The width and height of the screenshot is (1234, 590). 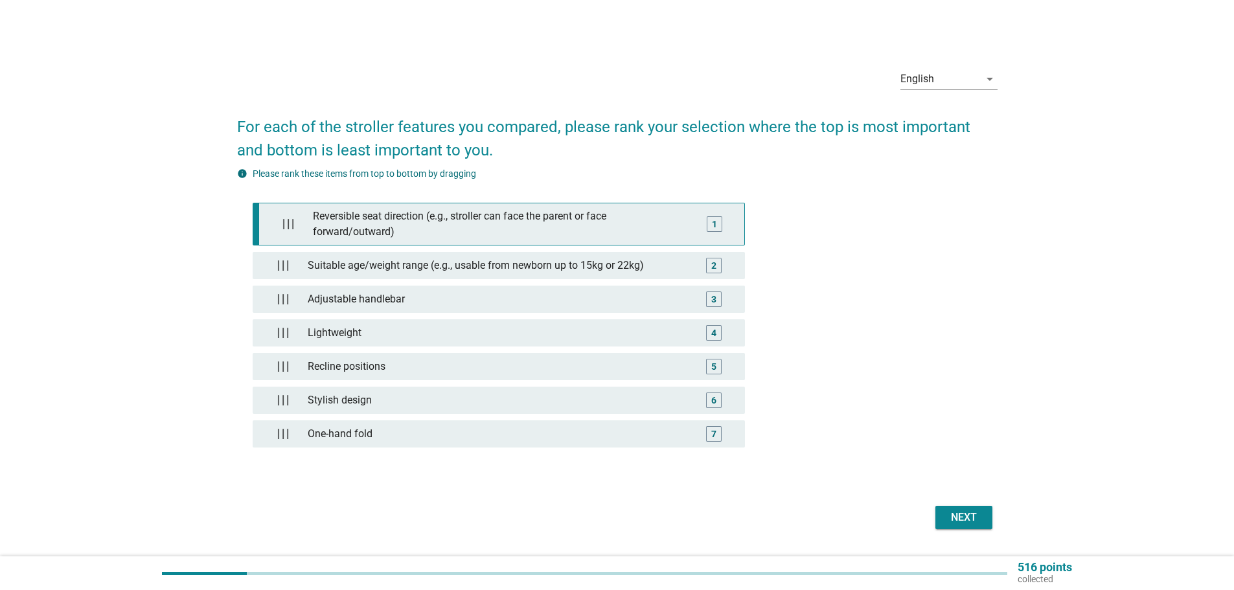 What do you see at coordinates (501, 224) in the screenshot?
I see `div: Reversible seat direction (e.g., stroller can face the parent or face forward/outward)` at bounding box center [501, 224].